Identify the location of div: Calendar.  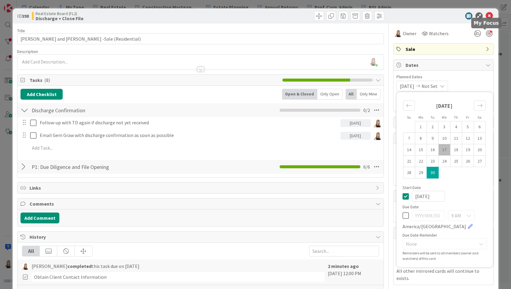
(445, 140).